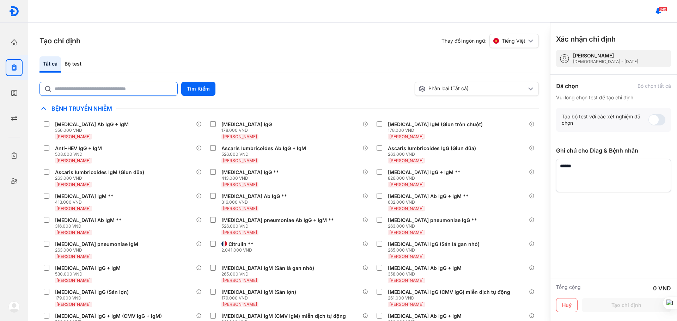 This screenshot has width=677, height=321. What do you see at coordinates (430, 202) in the screenshot?
I see `div: 632.000 VND` at bounding box center [430, 202].